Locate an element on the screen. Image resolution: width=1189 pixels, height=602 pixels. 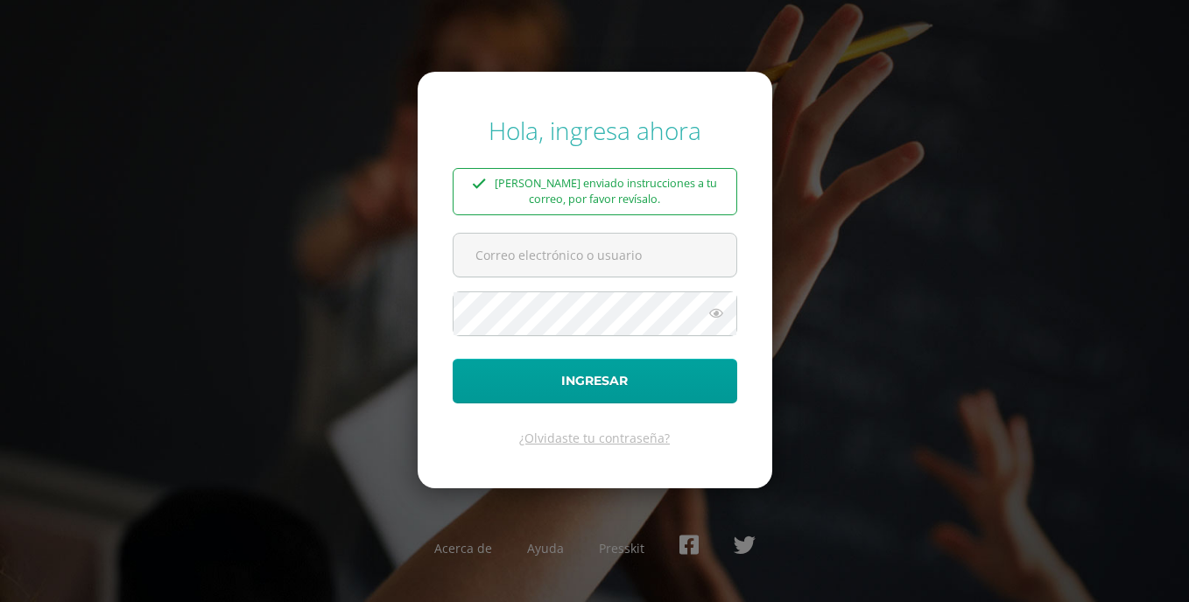
input: Correo electrónico o usuario is located at coordinates (594, 255).